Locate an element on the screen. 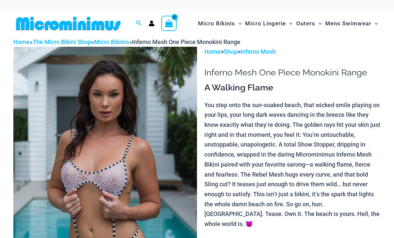 The width and height of the screenshot is (394, 238). a: Micro Bikinis is located at coordinates (111, 42).